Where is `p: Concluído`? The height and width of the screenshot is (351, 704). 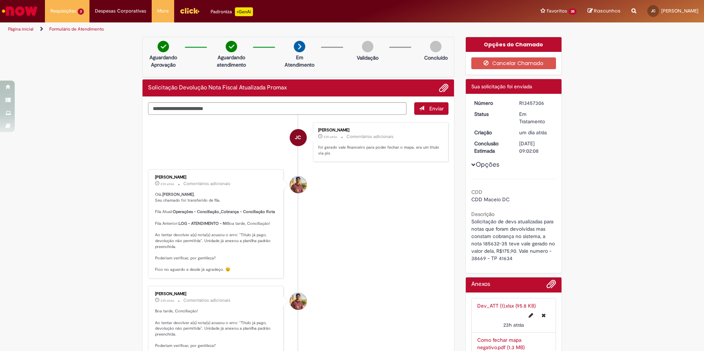 p: Concluído is located at coordinates (436, 58).